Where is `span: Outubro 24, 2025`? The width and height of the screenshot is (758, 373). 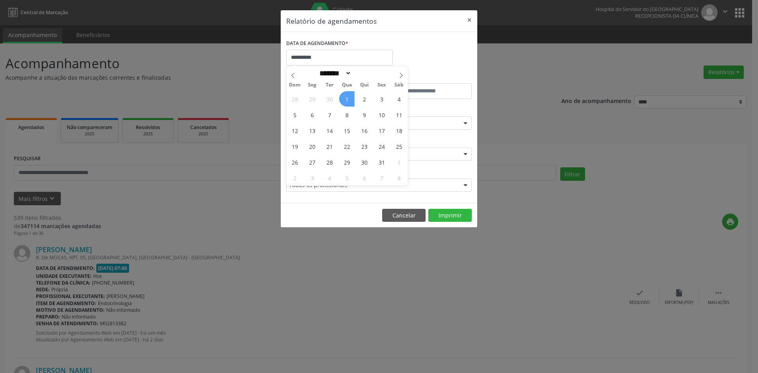 span: Outubro 24, 2025 is located at coordinates (381, 146).